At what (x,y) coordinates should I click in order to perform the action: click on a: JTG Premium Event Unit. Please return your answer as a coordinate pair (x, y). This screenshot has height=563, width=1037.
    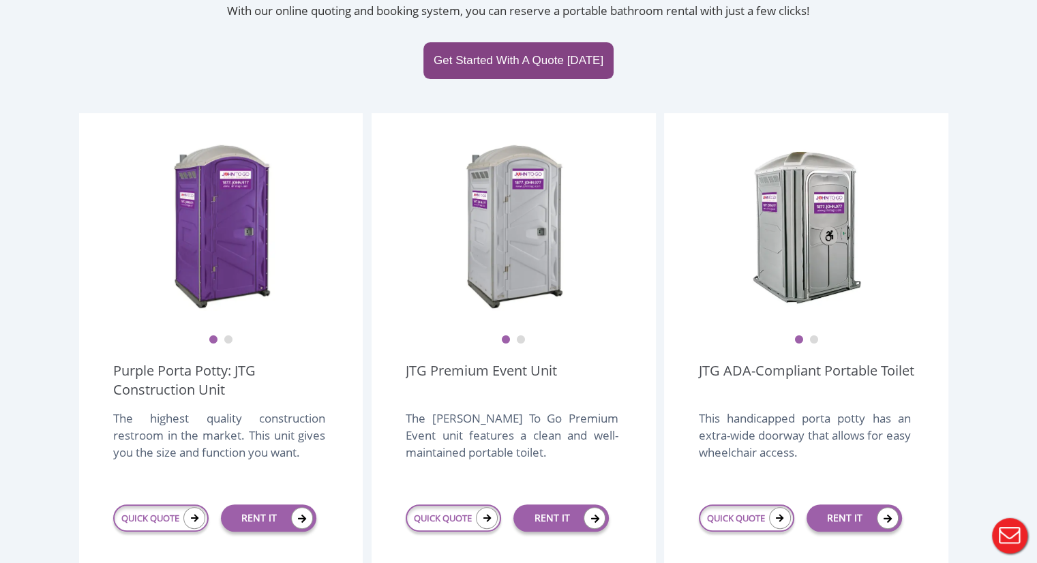
    Looking at the image, I should click on (481, 381).